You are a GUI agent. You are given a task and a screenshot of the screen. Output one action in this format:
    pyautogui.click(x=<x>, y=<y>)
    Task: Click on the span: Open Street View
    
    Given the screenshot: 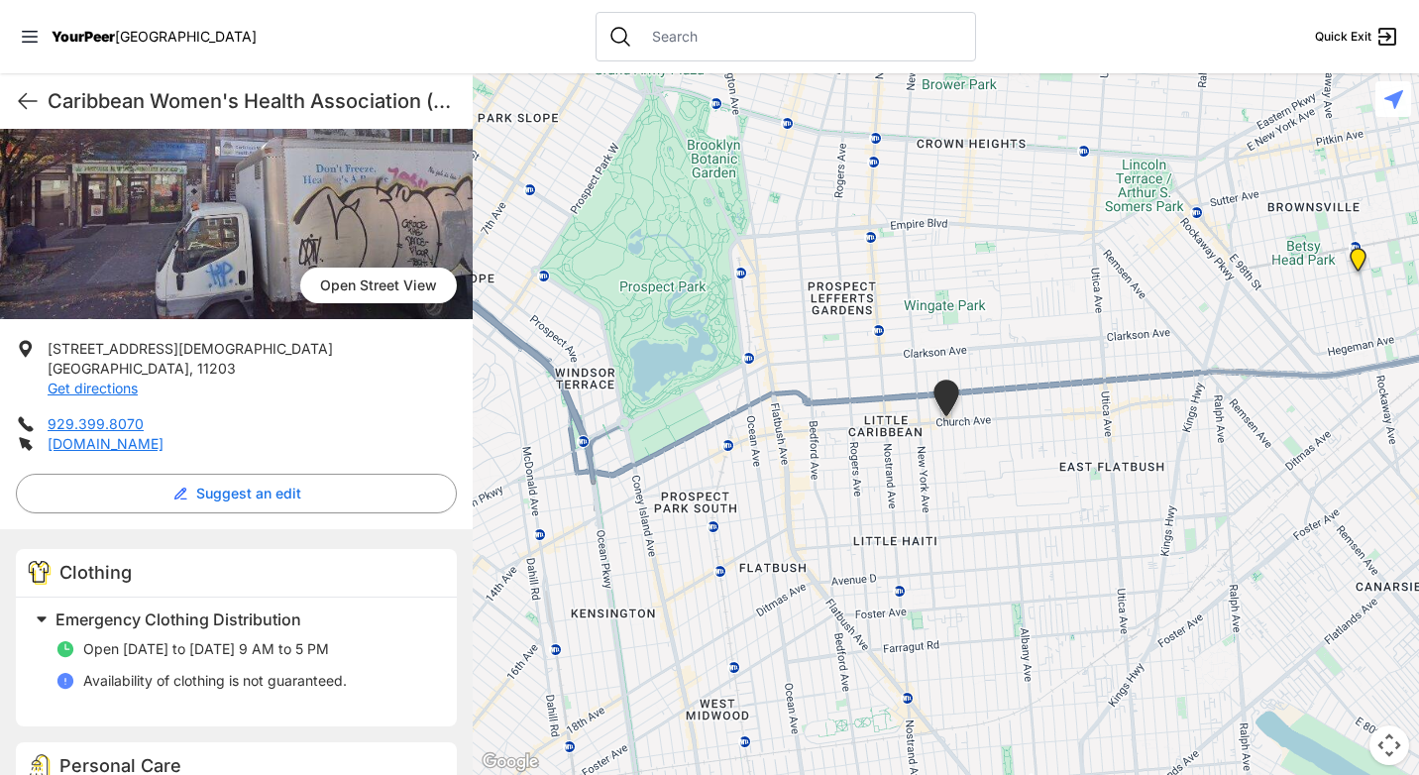 What is the action you would take?
    pyautogui.click(x=379, y=285)
    